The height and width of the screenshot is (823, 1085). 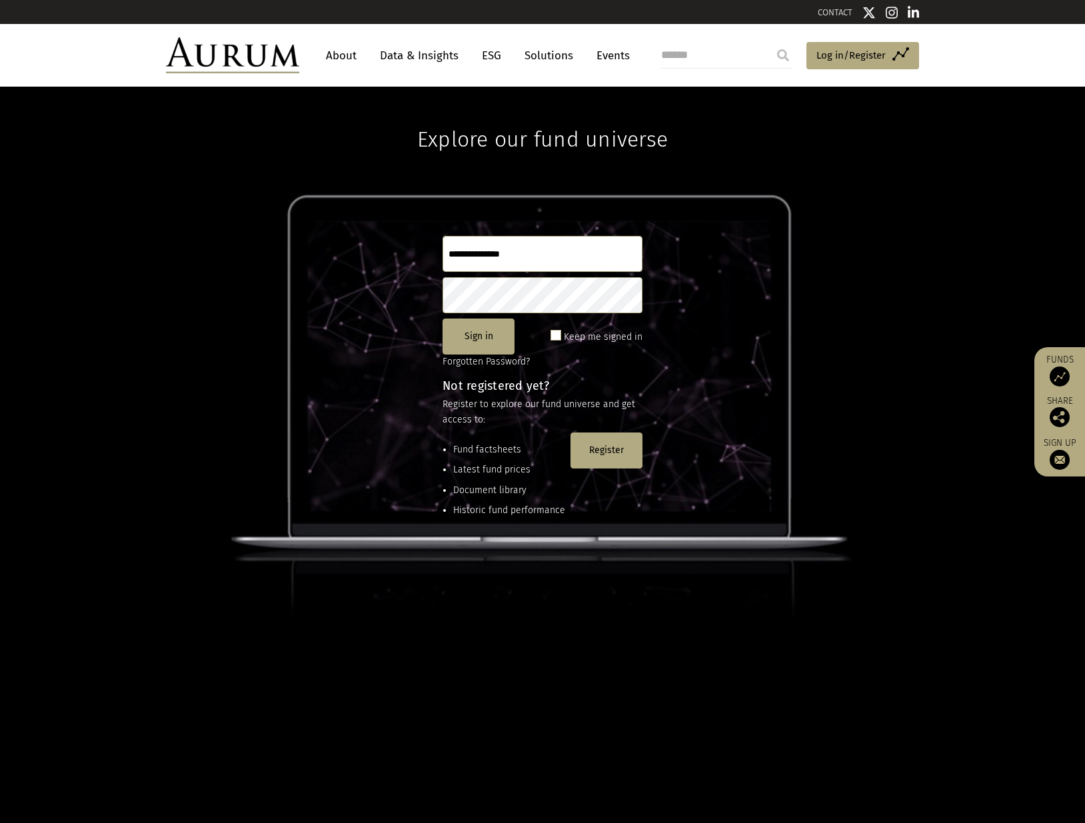 I want to click on a: Sign up, so click(x=1060, y=453).